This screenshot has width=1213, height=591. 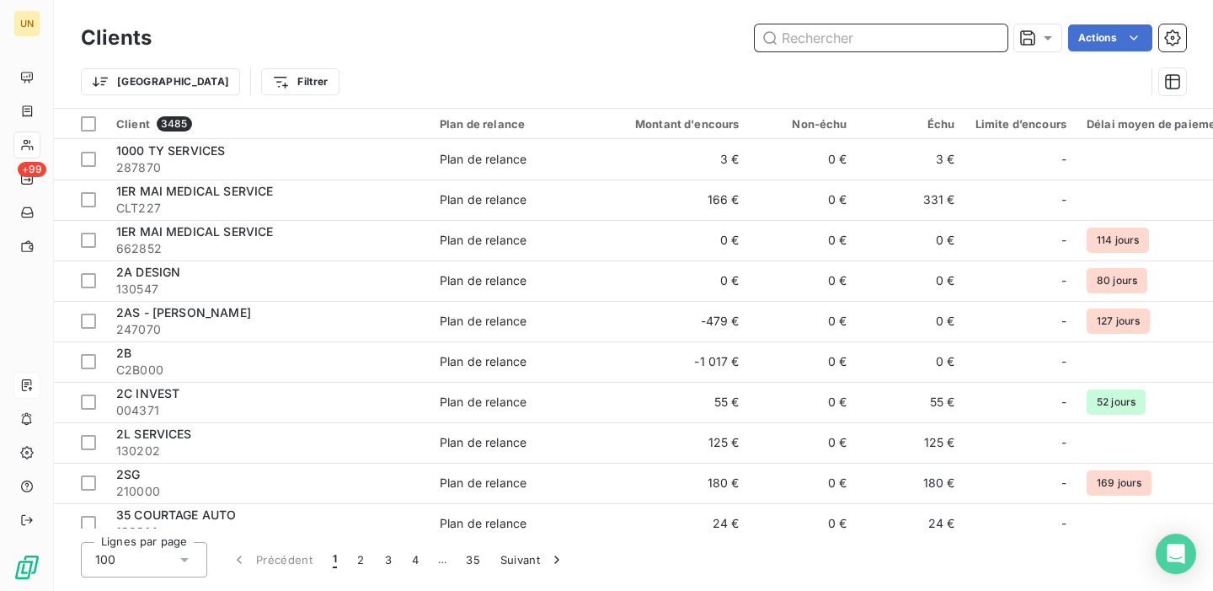 What do you see at coordinates (271, 559) in the screenshot?
I see `button: Précédent` at bounding box center [271, 559].